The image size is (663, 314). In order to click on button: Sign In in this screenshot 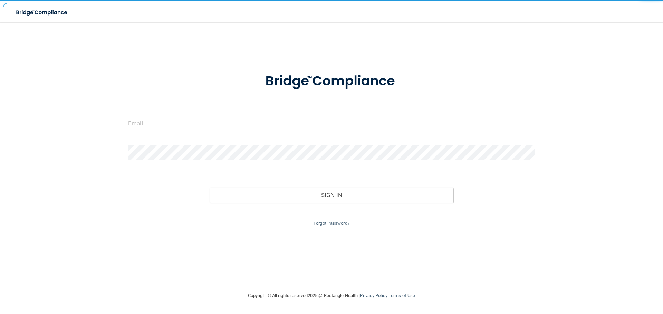, I will do `click(331, 195)`.